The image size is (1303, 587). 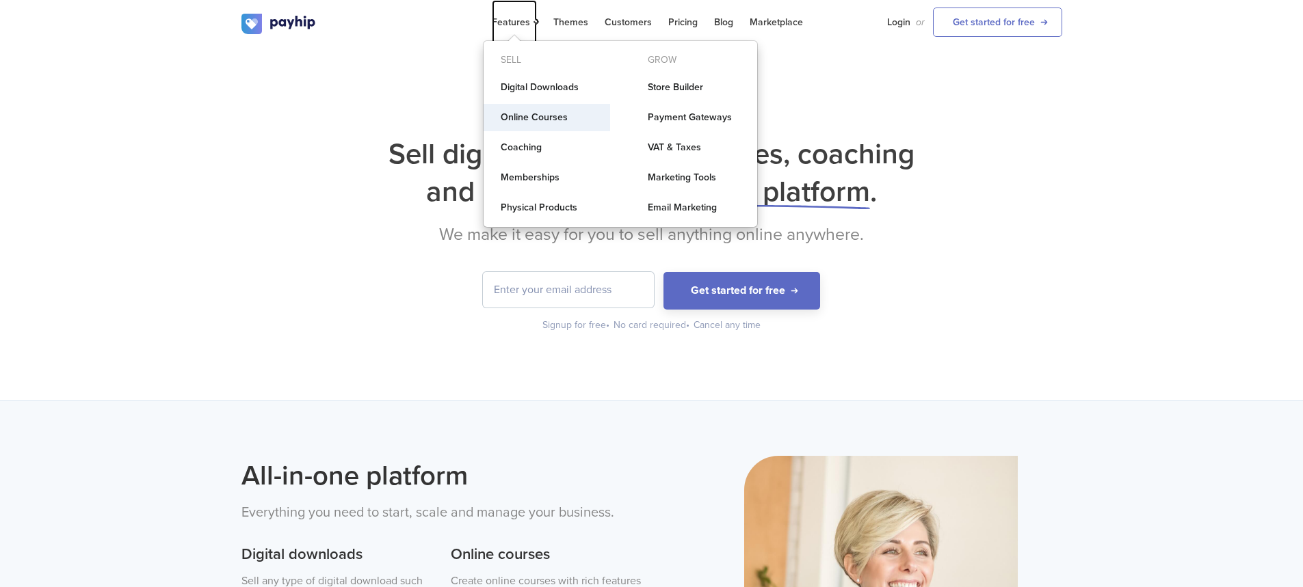 What do you see at coordinates (279, 24) in the screenshot?
I see `img: logo.svg` at bounding box center [279, 24].